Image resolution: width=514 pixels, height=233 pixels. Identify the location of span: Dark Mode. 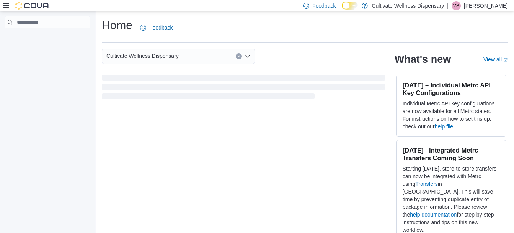
(342, 10).